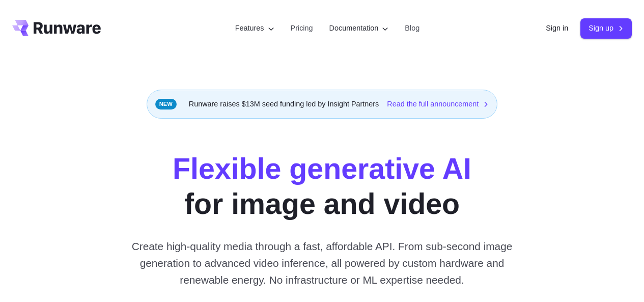  Describe the element at coordinates (322, 168) in the screenshot. I see `strong: Flexible generative AI` at that location.